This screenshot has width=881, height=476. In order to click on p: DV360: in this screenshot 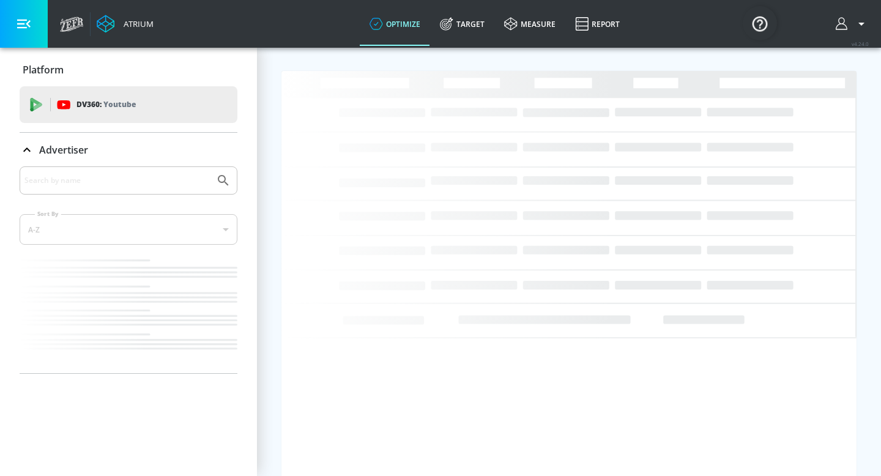, I will do `click(106, 105)`.